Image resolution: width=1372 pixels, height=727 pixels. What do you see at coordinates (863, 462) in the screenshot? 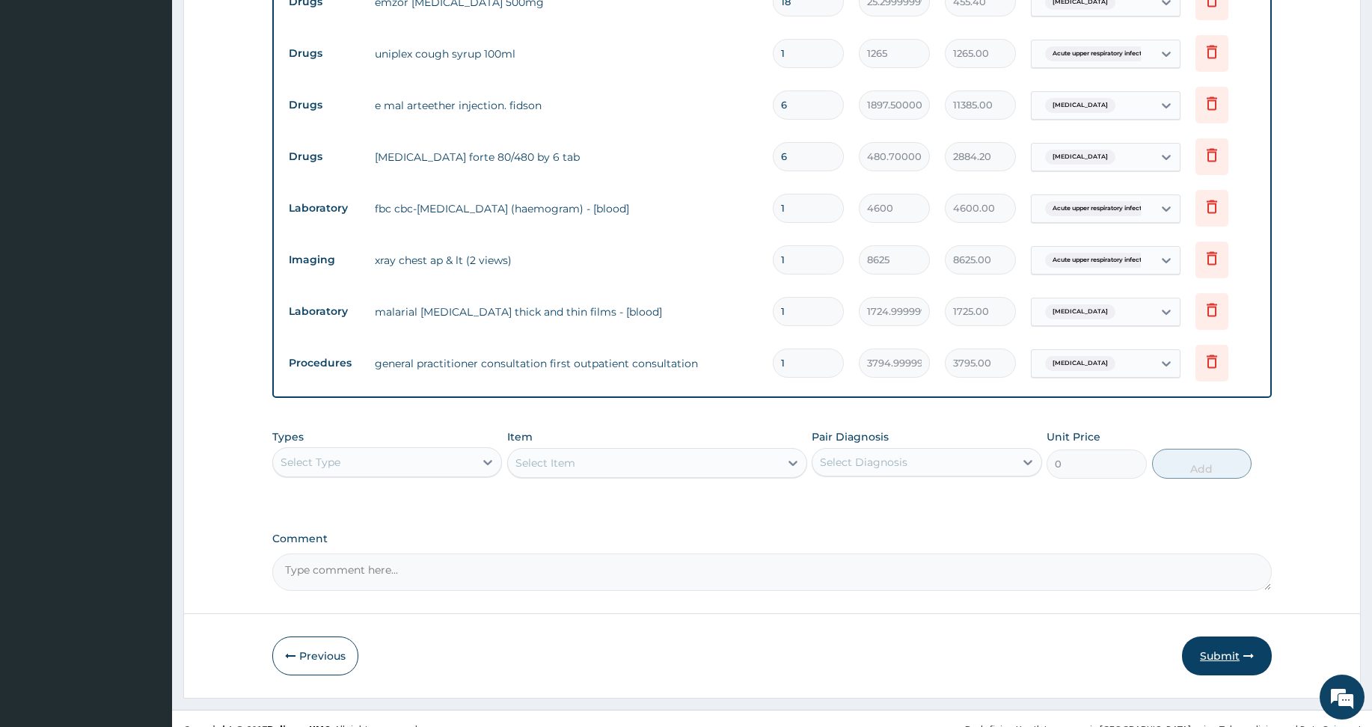
I see `div: Select Diagnosis` at bounding box center [863, 462].